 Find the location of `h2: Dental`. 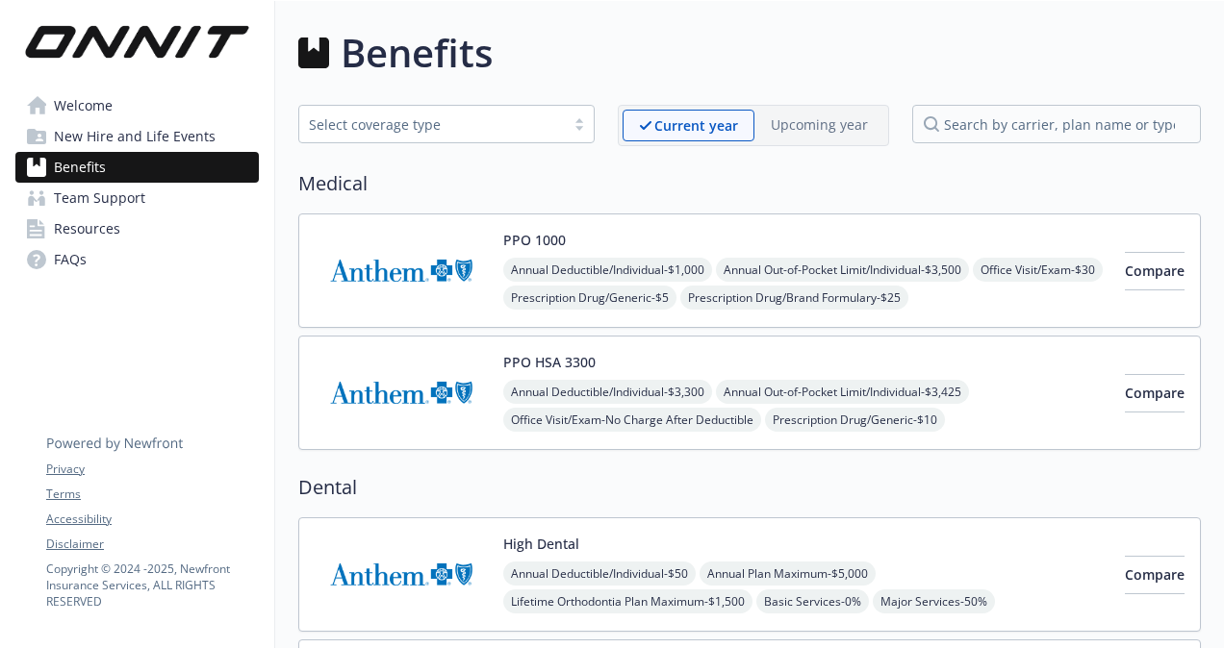

h2: Dental is located at coordinates (749, 488).